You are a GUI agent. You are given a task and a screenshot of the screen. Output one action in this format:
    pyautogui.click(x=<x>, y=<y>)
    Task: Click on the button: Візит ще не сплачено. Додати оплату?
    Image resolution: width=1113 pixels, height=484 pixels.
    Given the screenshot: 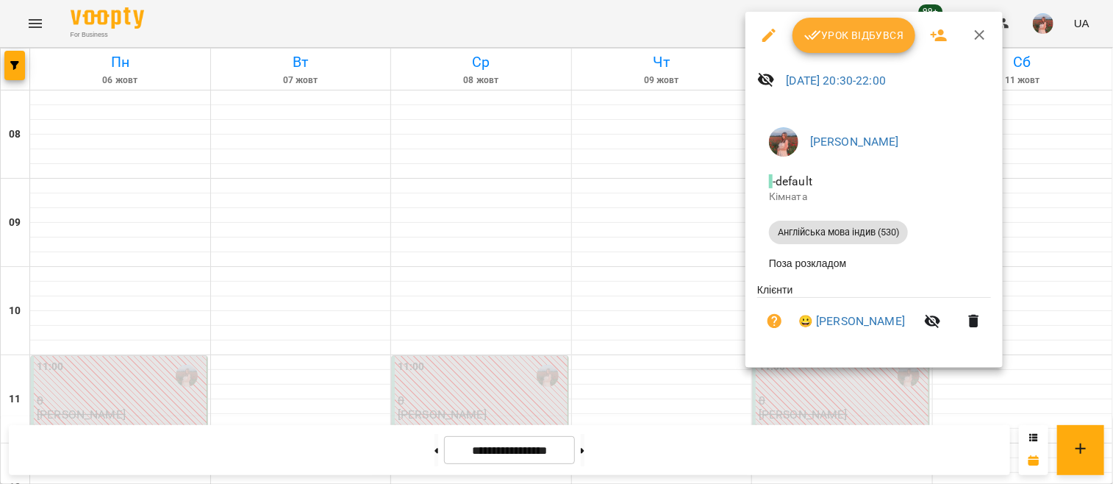 What is the action you would take?
    pyautogui.click(x=775, y=321)
    